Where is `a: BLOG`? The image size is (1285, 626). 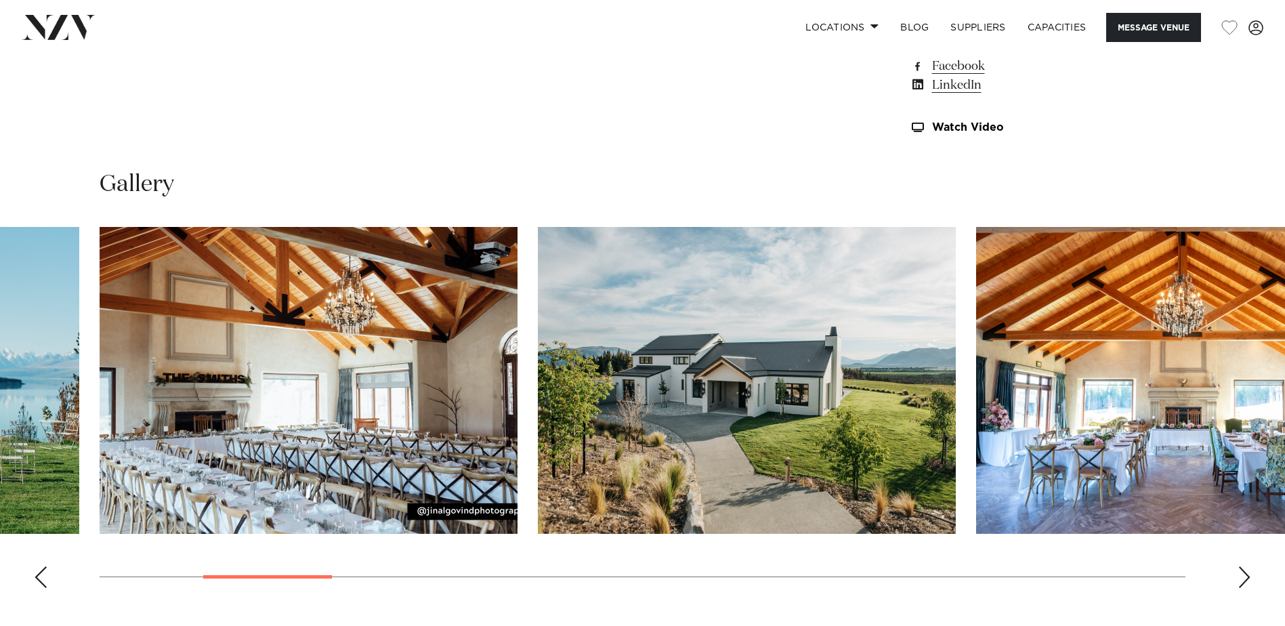
a: BLOG is located at coordinates (915, 27).